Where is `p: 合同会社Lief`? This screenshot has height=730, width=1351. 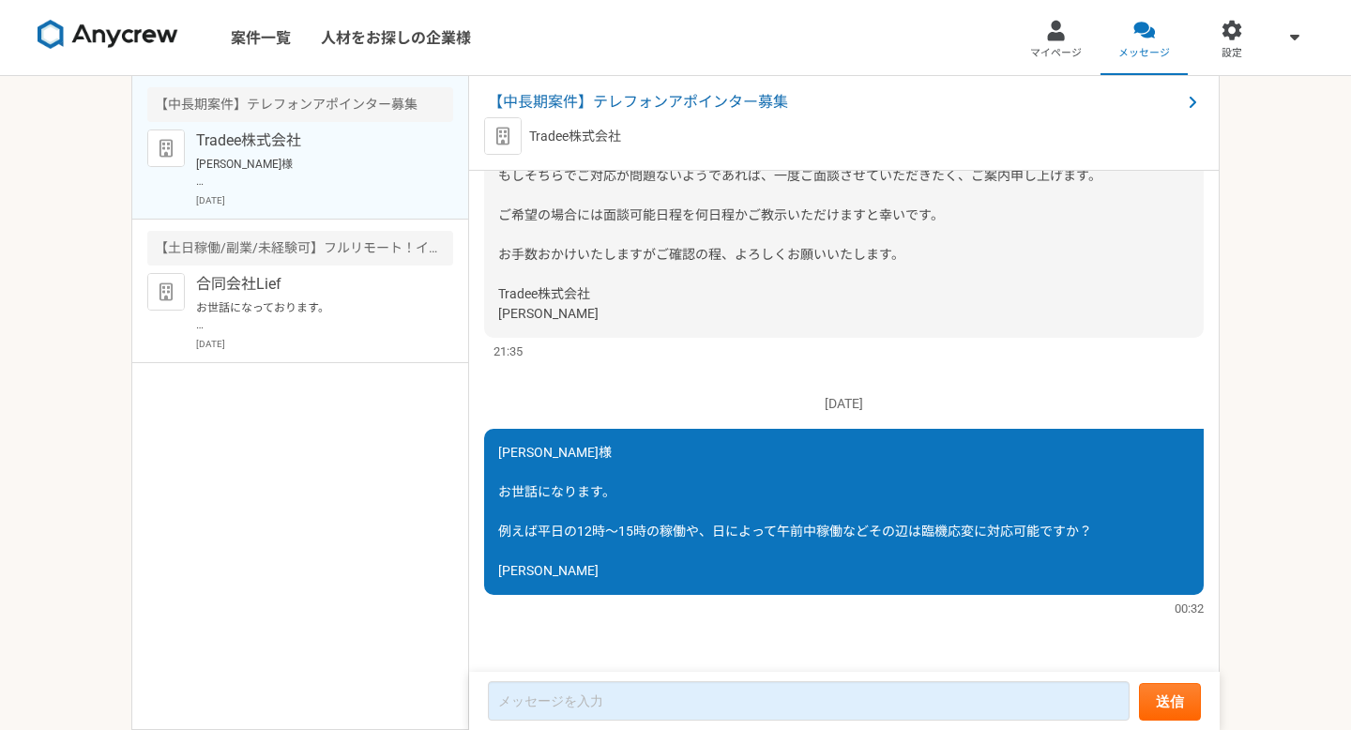 p: 合同会社Lief is located at coordinates (311, 284).